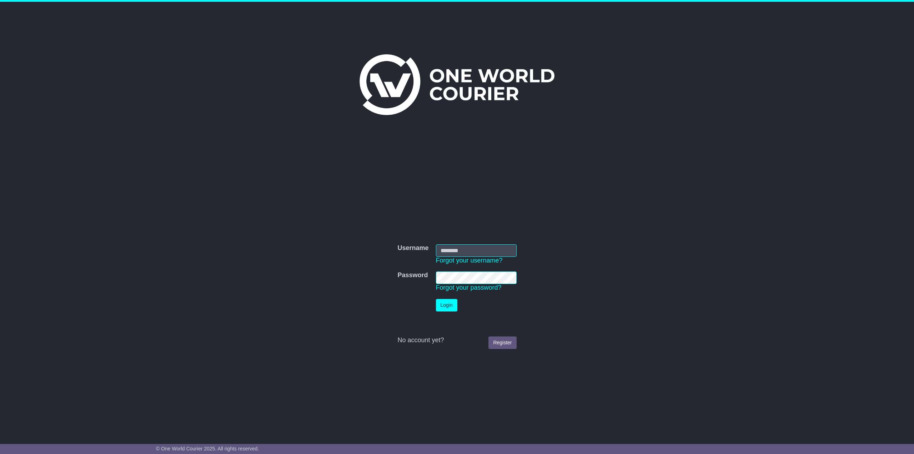 The height and width of the screenshot is (454, 914). Describe the element at coordinates (447, 305) in the screenshot. I see `button: Login` at that location.